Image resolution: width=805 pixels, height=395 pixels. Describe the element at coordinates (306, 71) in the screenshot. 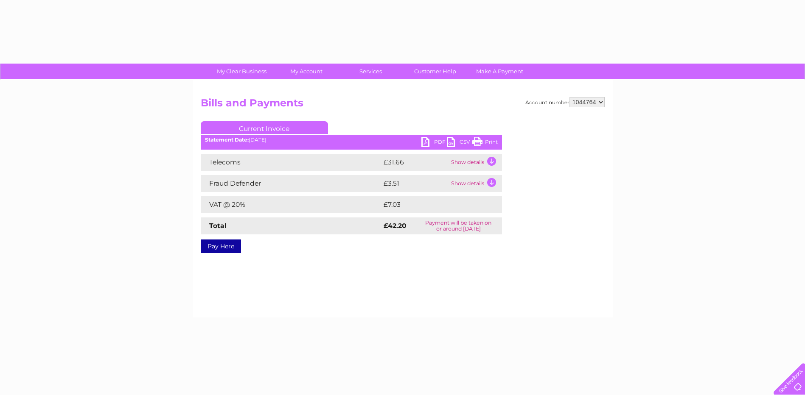

I see `a: My Account` at that location.